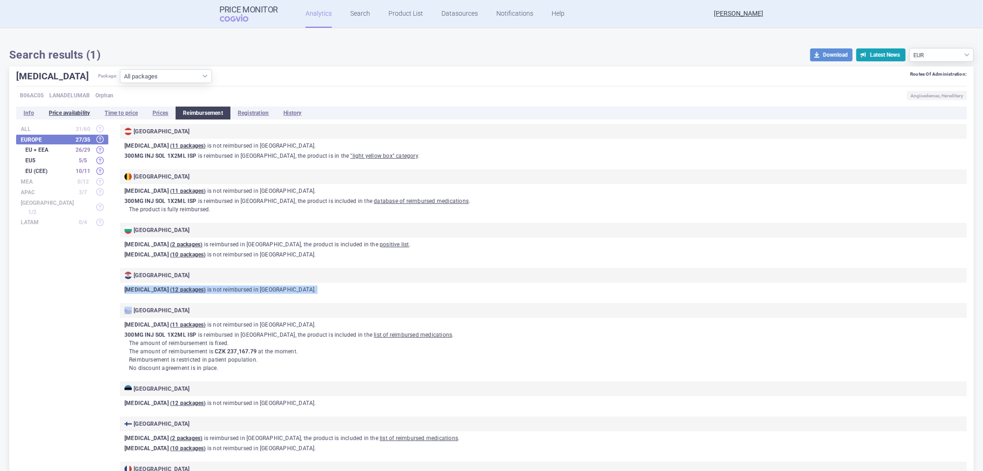 The width and height of the screenshot is (983, 471). Describe the element at coordinates (548, 209) in the screenshot. I see `p: The product is fully reimbursed .` at that location.